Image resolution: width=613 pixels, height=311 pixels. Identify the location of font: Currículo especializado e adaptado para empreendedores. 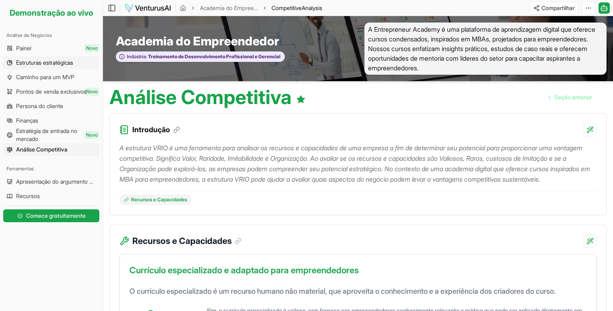
(244, 270).